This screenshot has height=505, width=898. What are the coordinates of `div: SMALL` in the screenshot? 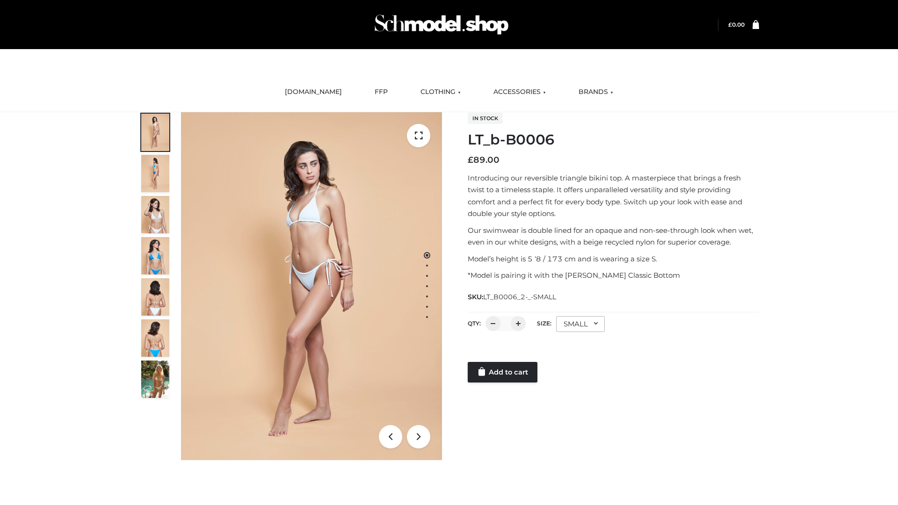 It's located at (580, 324).